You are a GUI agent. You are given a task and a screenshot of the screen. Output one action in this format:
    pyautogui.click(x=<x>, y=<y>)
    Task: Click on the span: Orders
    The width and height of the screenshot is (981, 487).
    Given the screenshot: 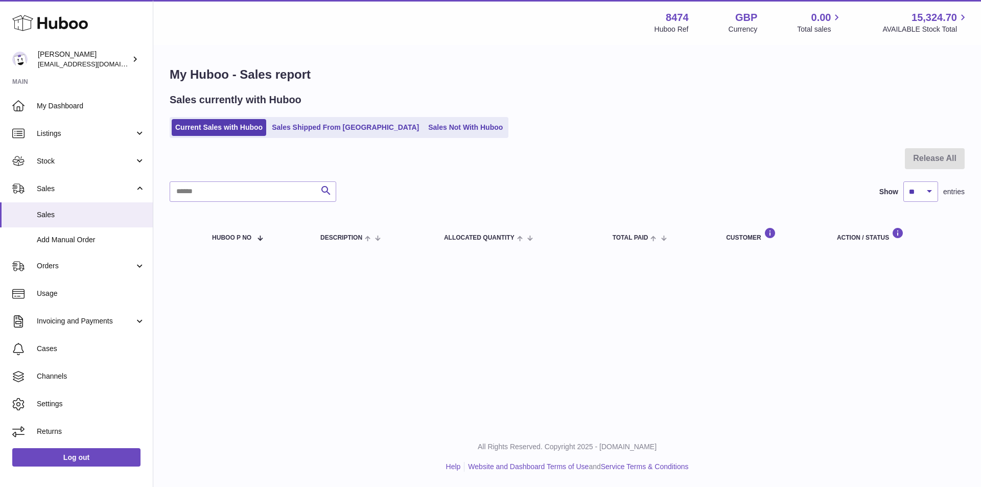 What is the action you would take?
    pyautogui.click(x=85, y=266)
    